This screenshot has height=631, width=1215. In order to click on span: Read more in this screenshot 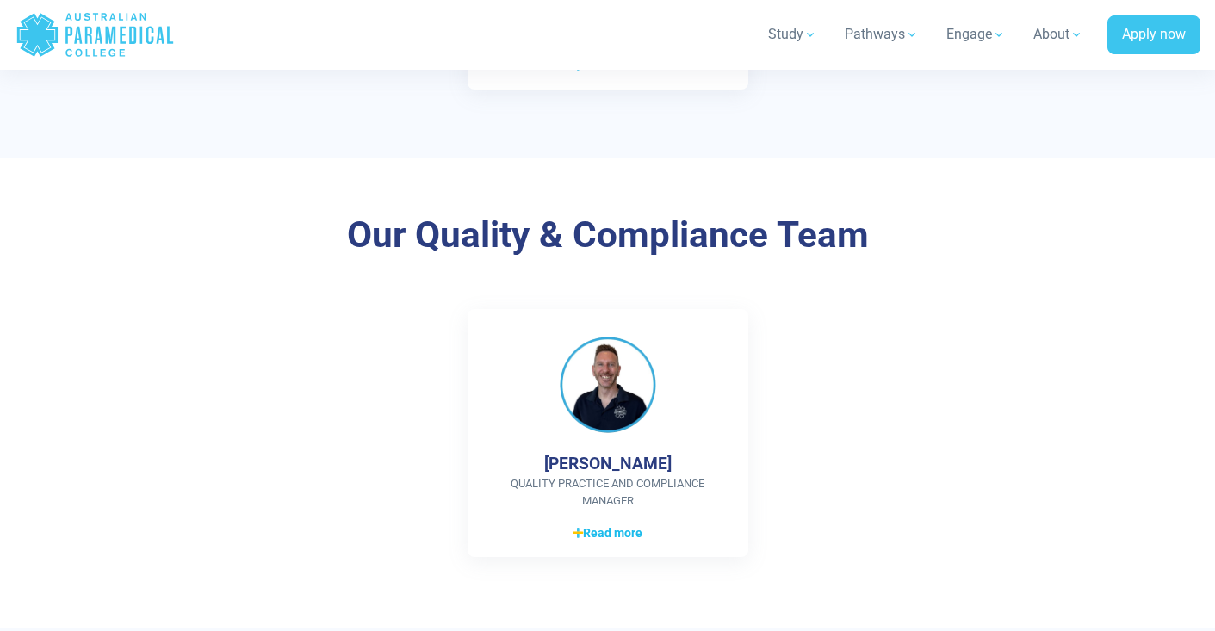, I will do `click(607, 533)`.